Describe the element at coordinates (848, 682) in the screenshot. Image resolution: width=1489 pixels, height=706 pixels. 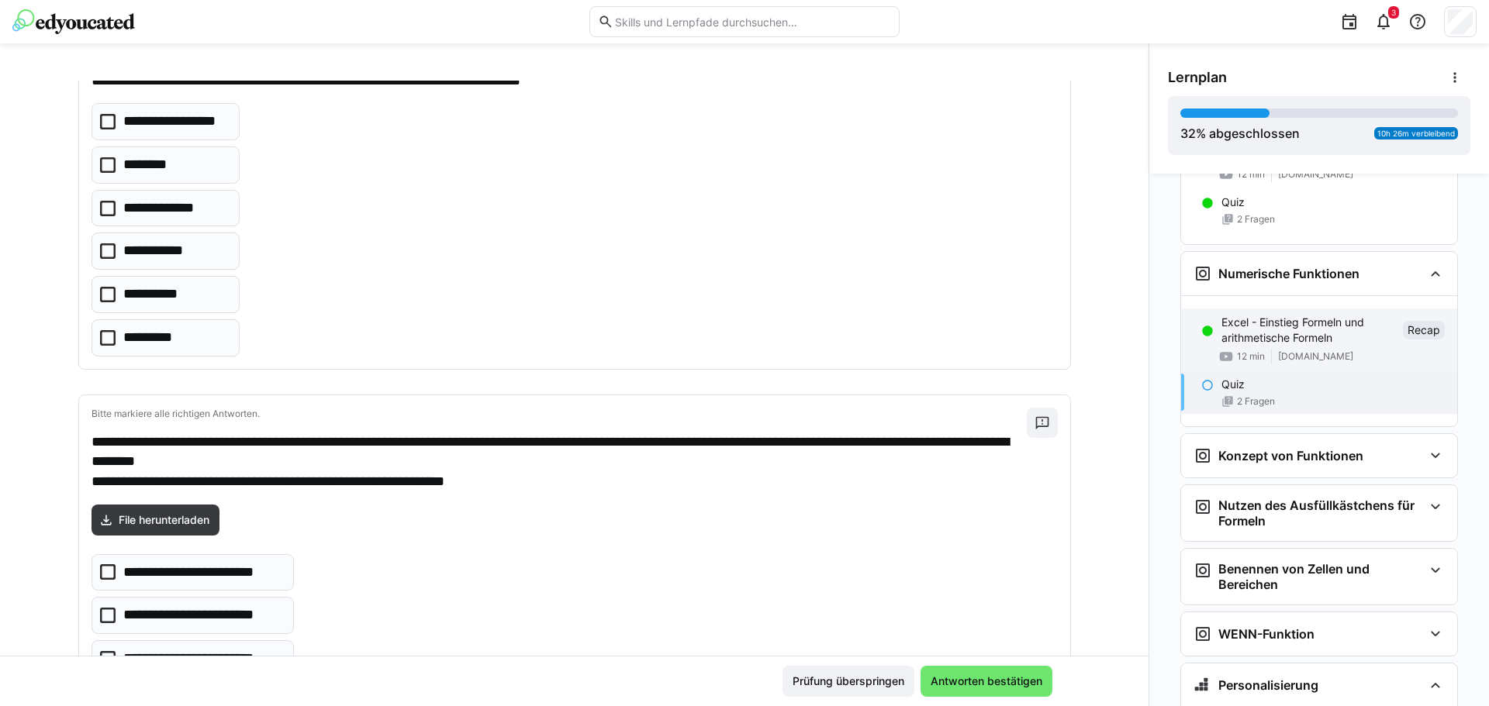
I see `button: Prüfung überspringen` at that location.